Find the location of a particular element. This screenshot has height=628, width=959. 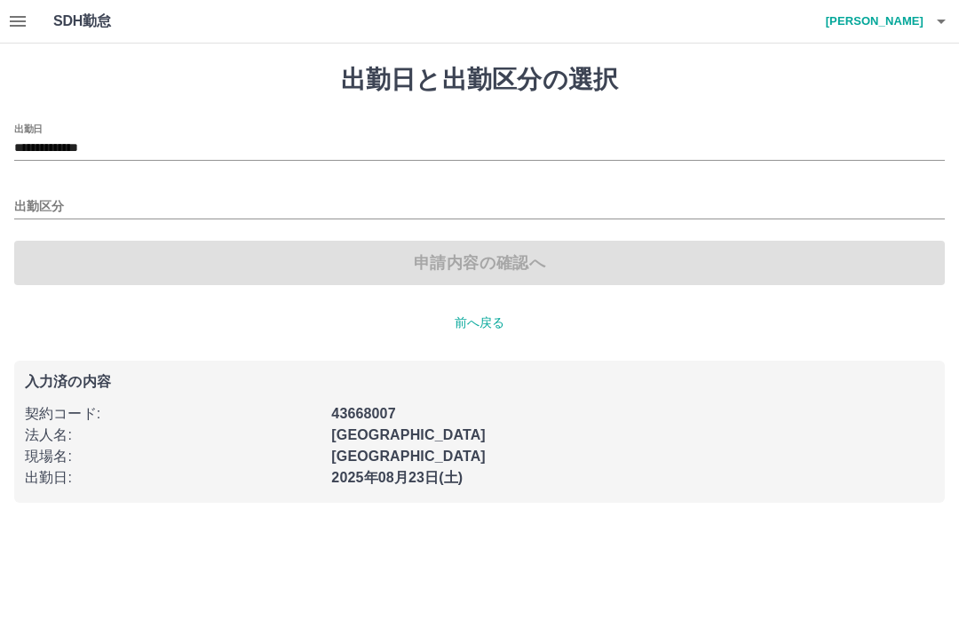

p: 現場名 : is located at coordinates (172, 456).